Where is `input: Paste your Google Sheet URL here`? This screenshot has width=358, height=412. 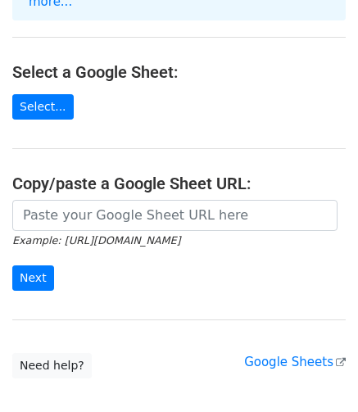 input: Paste your Google Sheet URL here is located at coordinates (175, 216).